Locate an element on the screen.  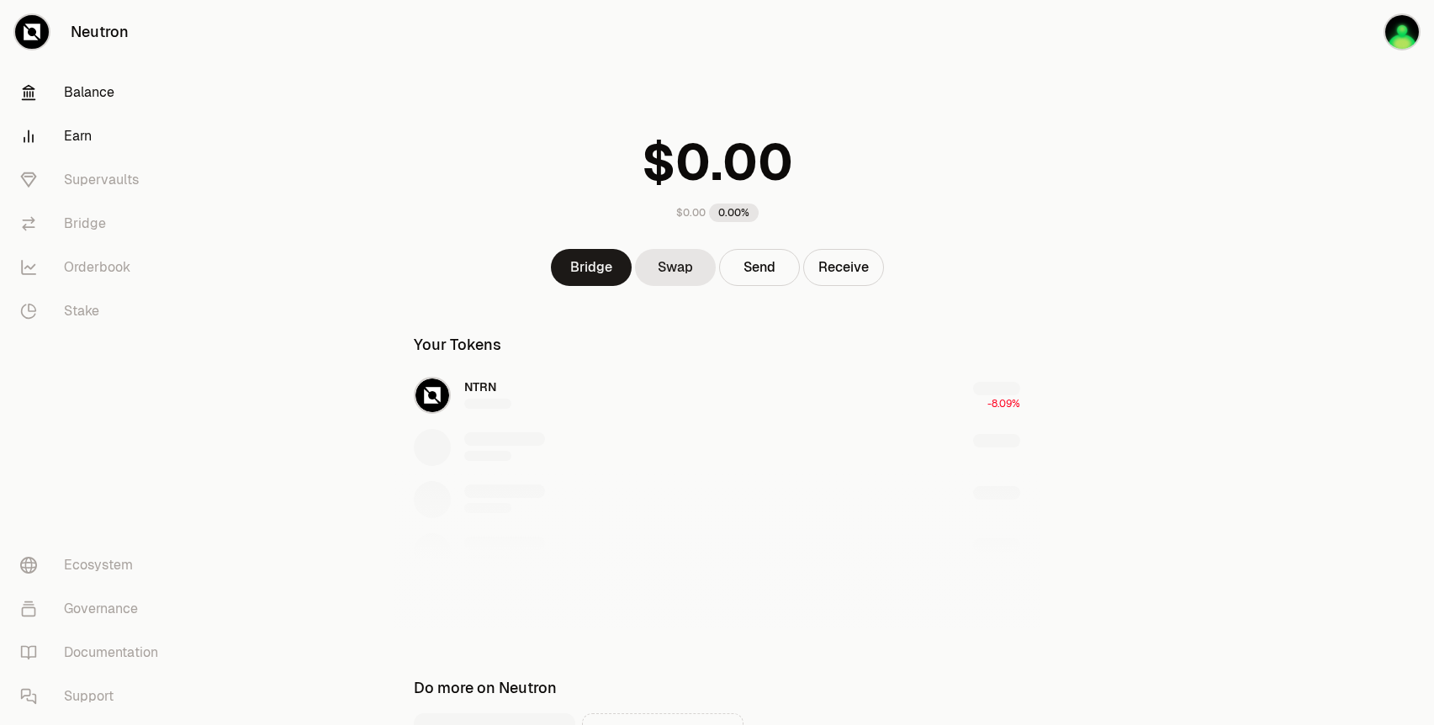
button: Send is located at coordinates (759, 267).